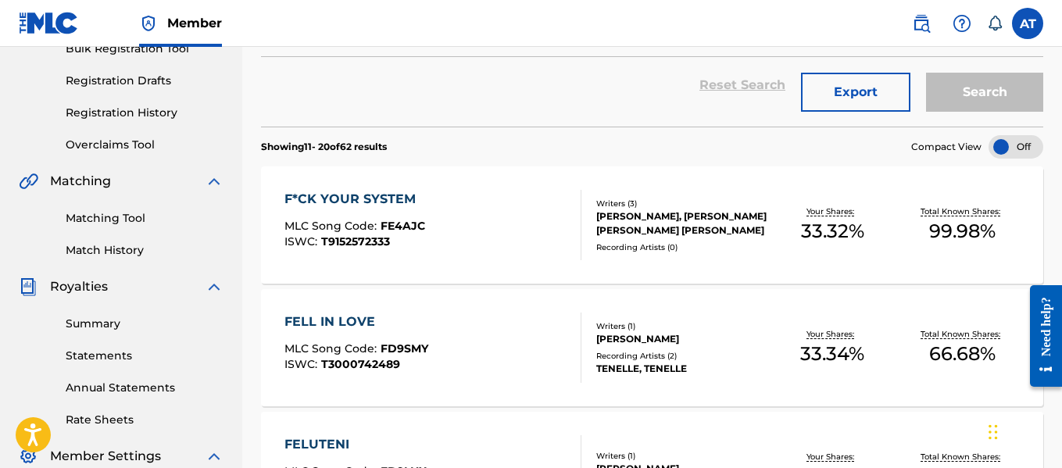  Describe the element at coordinates (145, 356) in the screenshot. I see `a: Statements` at that location.